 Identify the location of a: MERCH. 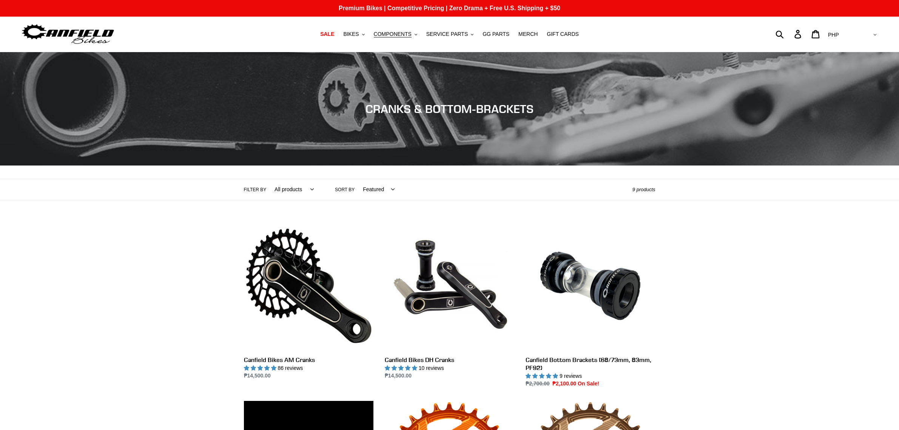
(528, 34).